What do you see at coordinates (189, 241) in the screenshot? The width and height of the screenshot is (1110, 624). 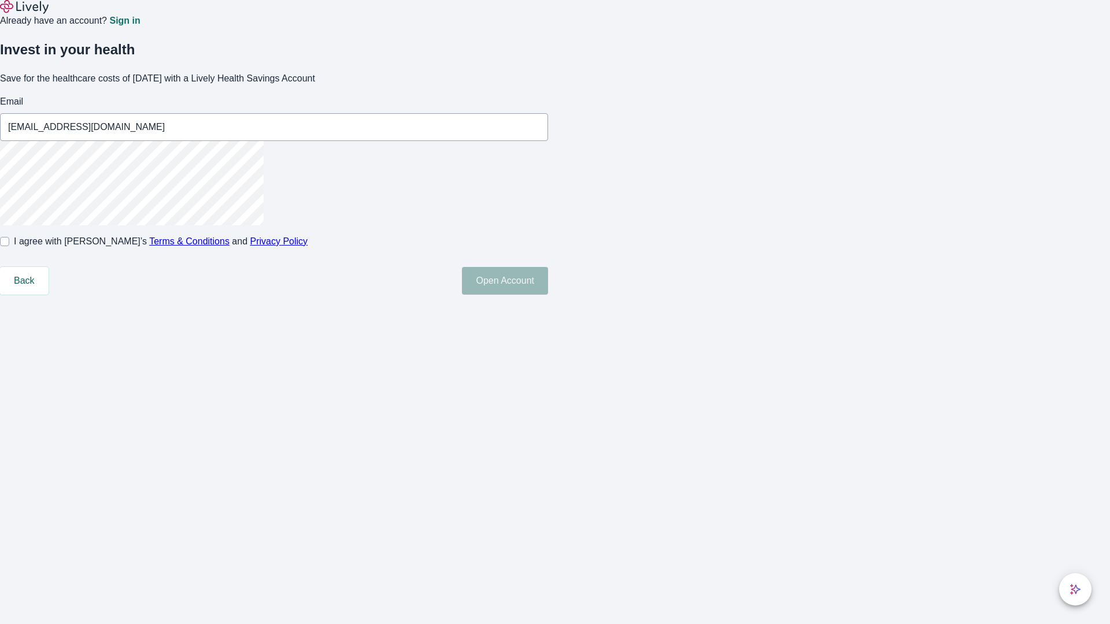 I see `a: Terms & Conditions` at bounding box center [189, 241].